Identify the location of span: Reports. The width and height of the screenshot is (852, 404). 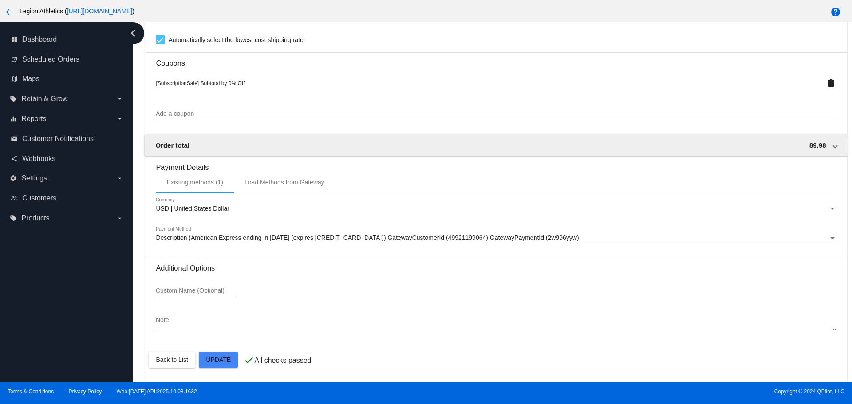
(34, 119).